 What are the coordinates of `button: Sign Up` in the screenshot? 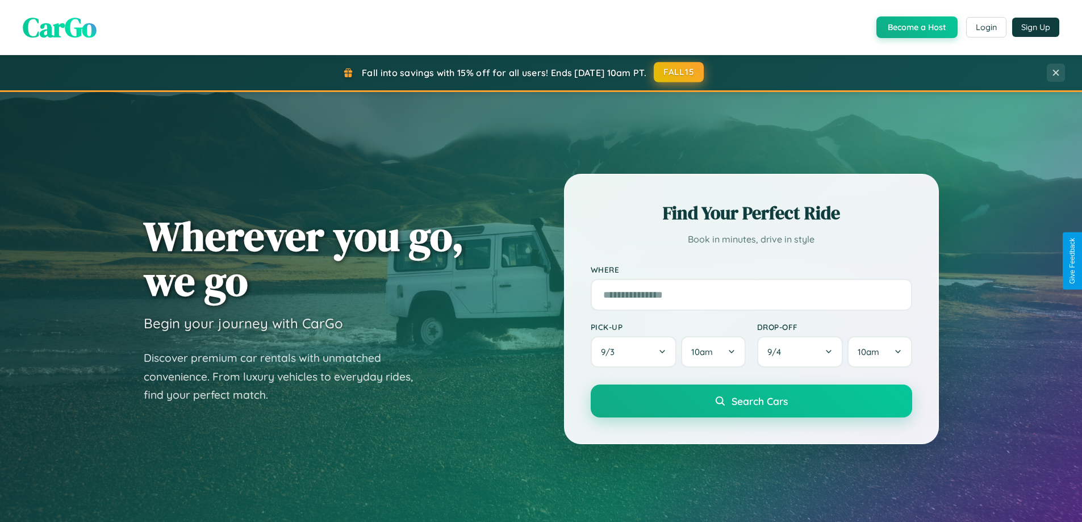 It's located at (1036, 27).